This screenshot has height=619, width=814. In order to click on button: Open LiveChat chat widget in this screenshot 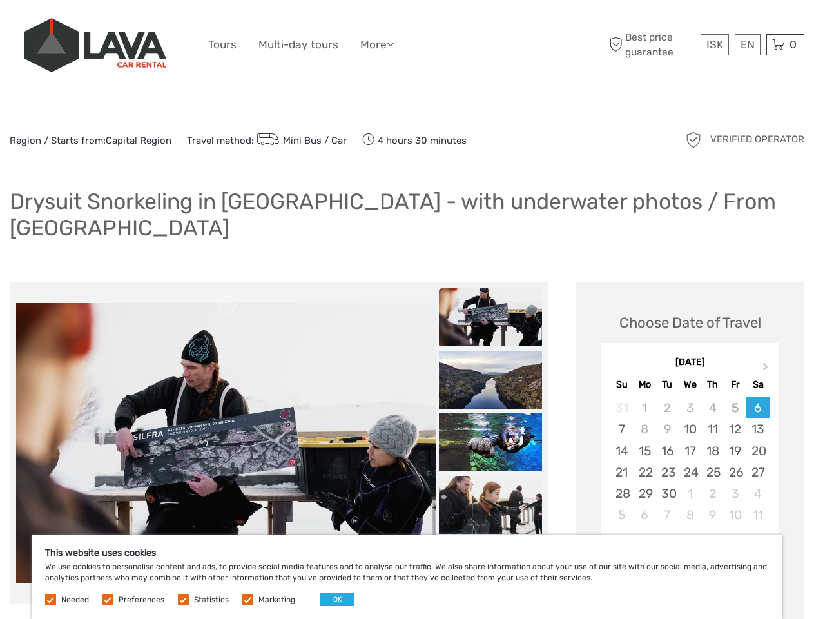, I will do `click(156, 28)`.